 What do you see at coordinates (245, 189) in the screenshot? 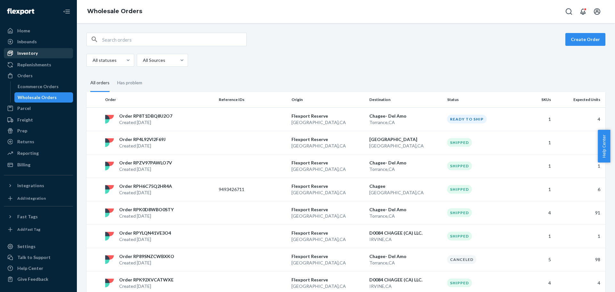
I see `p: 9493426711` at bounding box center [245, 189].